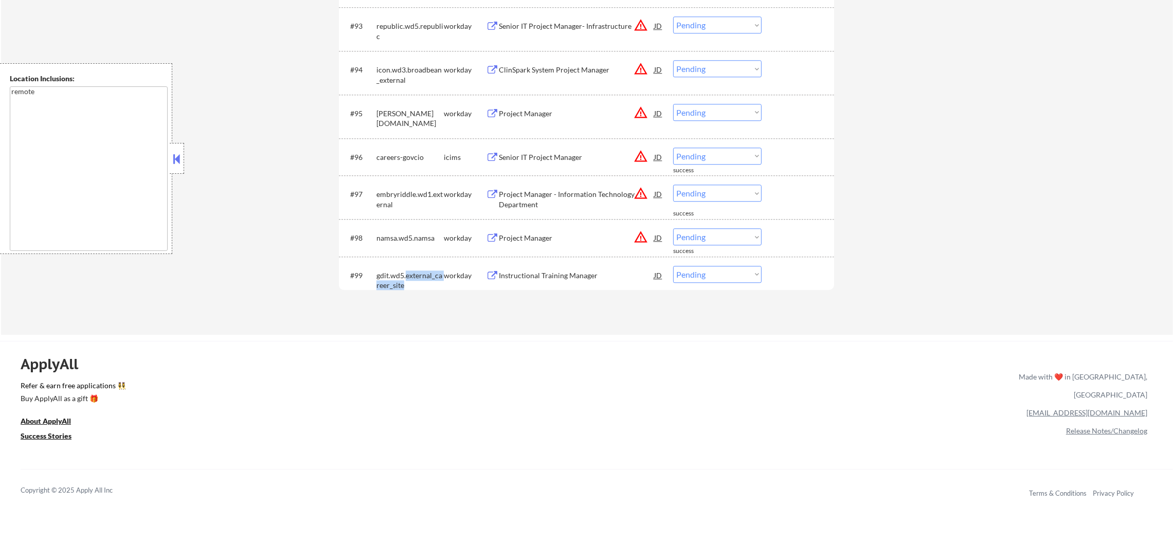 The image size is (1173, 542). I want to click on u: Success Stories, so click(46, 435).